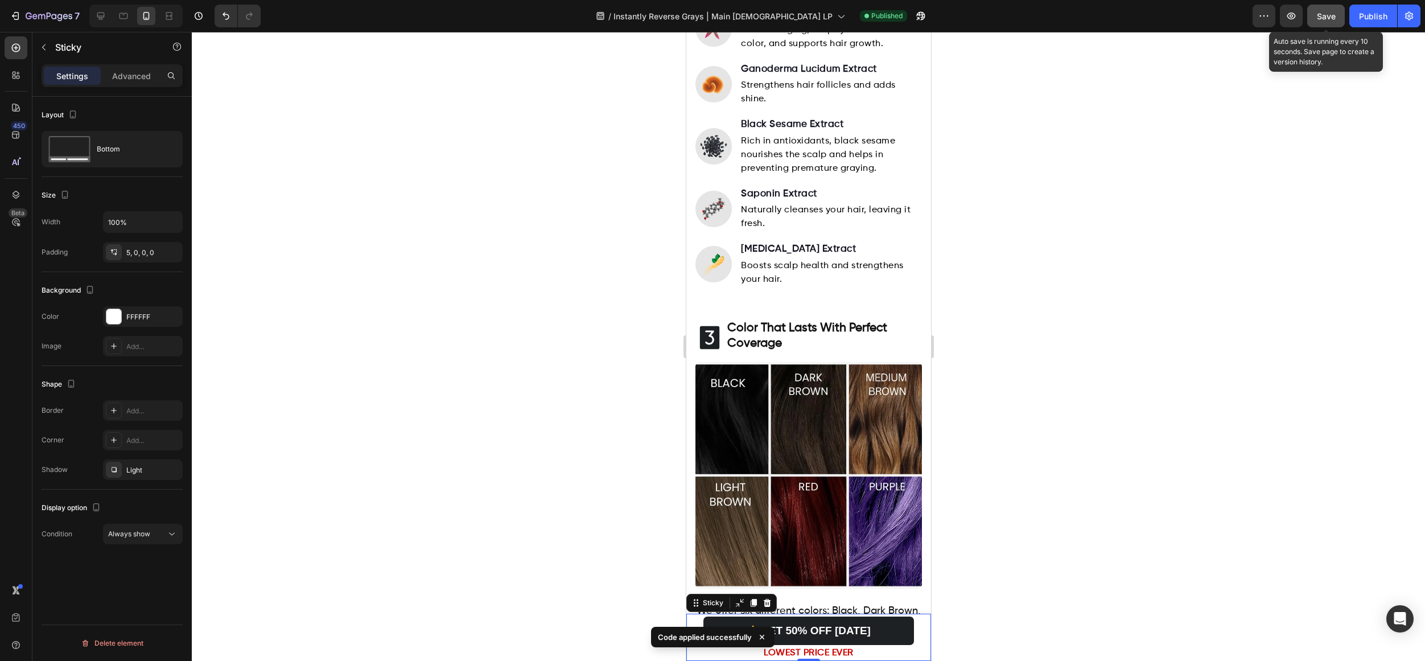  Describe the element at coordinates (145, 185) in the screenshot. I see `p: Naturally cleanses your hair, leaving it fresh.` at that location.